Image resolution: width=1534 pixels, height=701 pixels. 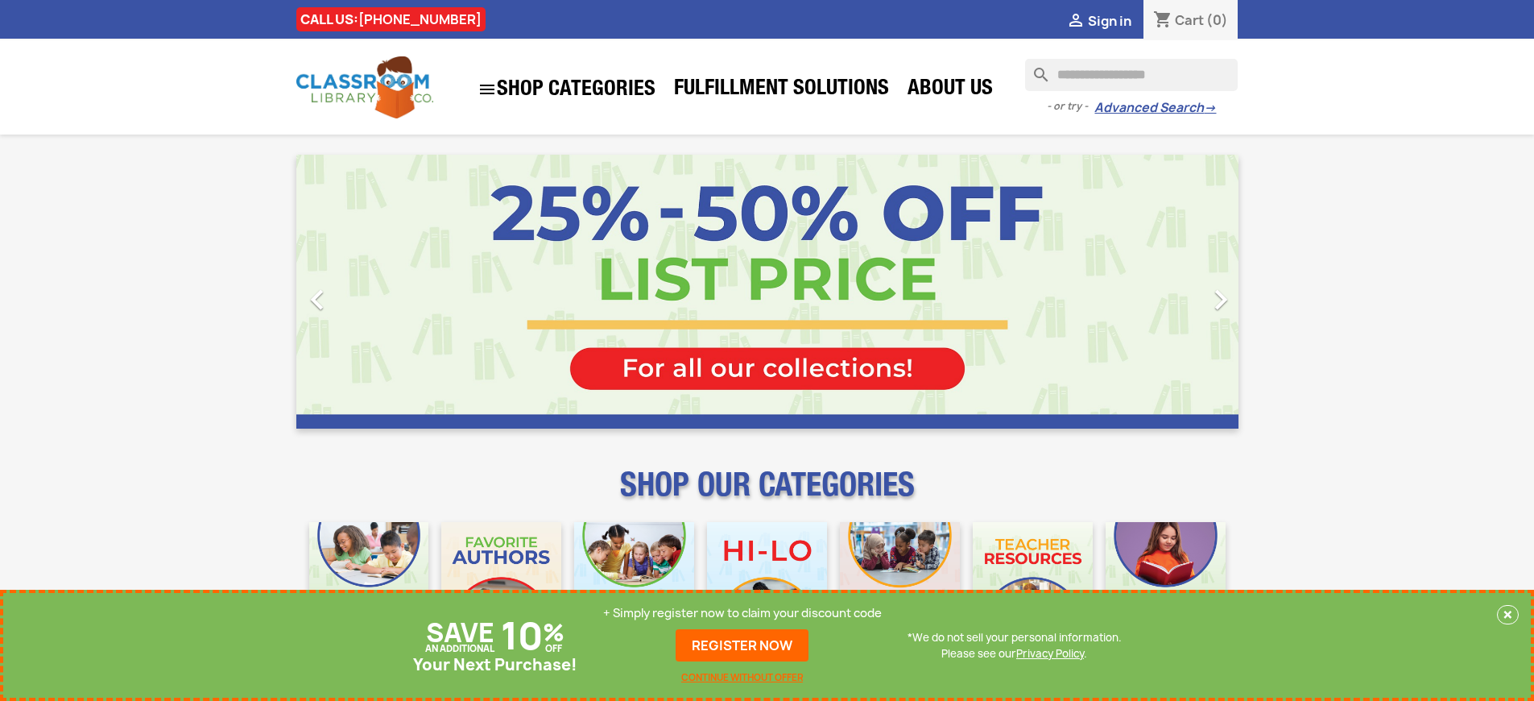 What do you see at coordinates (1217, 20) in the screenshot?
I see `span: (0)` at bounding box center [1217, 20].